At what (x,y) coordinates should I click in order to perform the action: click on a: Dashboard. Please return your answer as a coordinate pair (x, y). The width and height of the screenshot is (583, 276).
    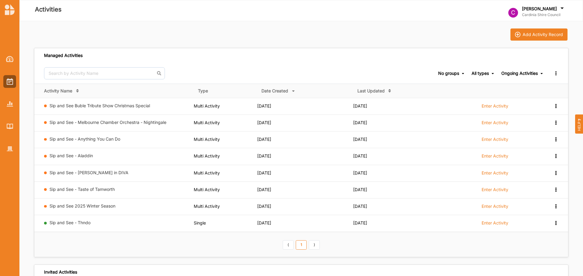
    Looking at the image, I should click on (10, 59).